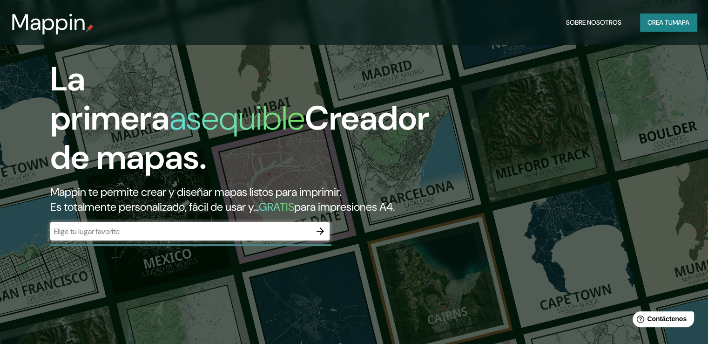 The width and height of the screenshot is (708, 344). I want to click on font: Creador de mapas., so click(240, 137).